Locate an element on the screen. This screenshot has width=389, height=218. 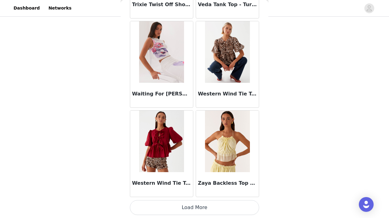
img: Zaya Backless Top - Yellow is located at coordinates (227, 141).